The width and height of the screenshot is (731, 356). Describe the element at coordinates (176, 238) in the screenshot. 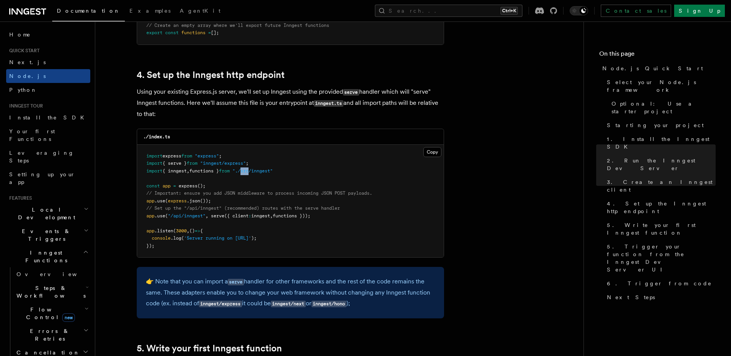

I see `span: .log` at that location.